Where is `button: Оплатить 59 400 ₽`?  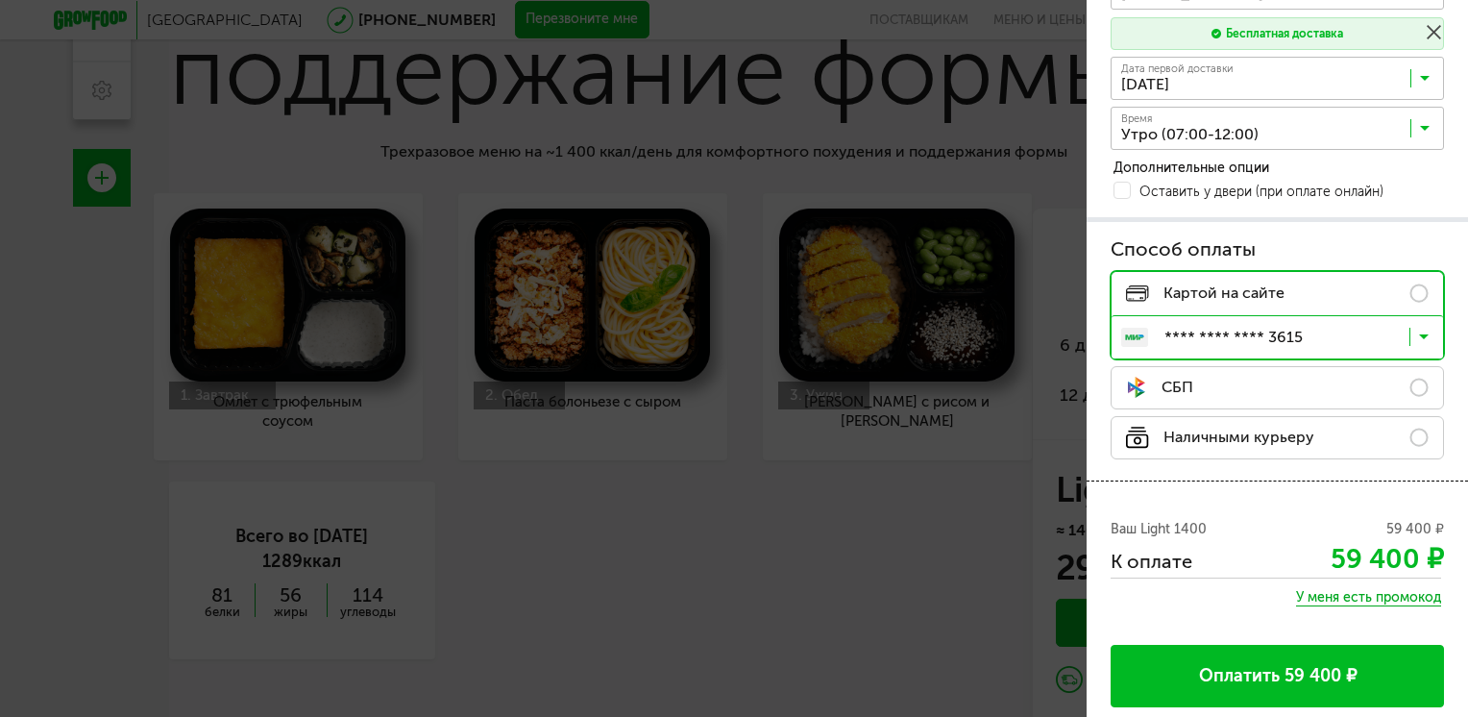 button: Оплатить 59 400 ₽ is located at coordinates (1277, 675).